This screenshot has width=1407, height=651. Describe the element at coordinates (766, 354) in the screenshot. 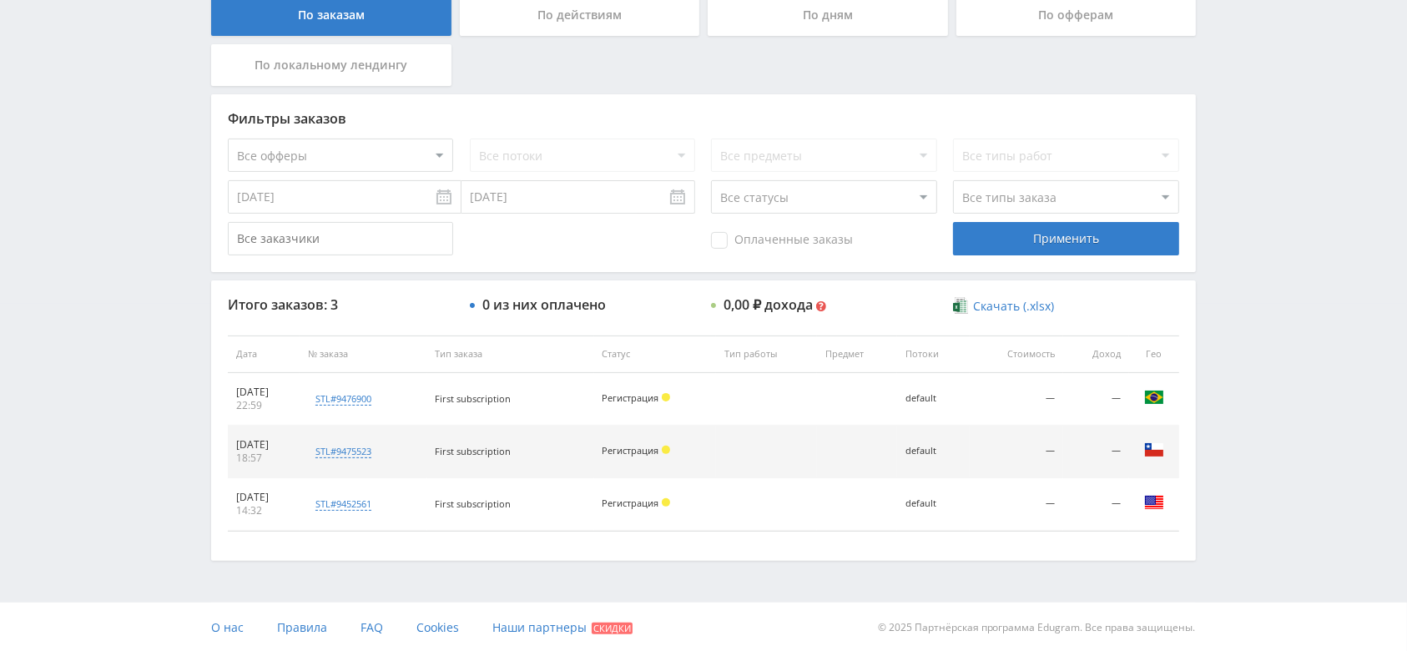

I see `th: Тип работы` at that location.